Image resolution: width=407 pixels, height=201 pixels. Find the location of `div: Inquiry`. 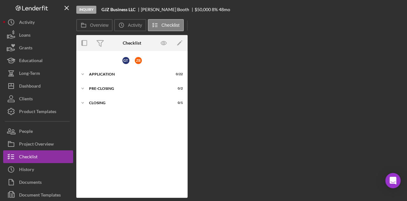

div: Inquiry is located at coordinates (86, 10).